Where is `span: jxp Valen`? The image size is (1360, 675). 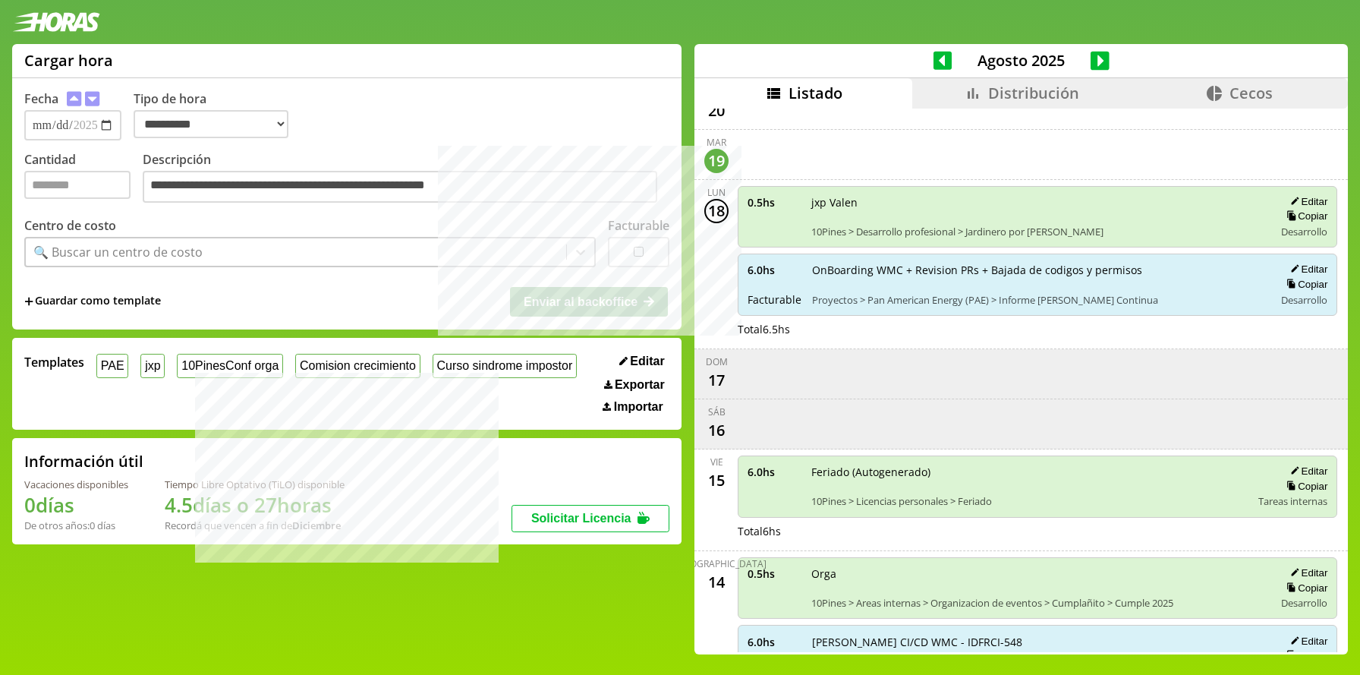
span: jxp Valen is located at coordinates (1038, 202).